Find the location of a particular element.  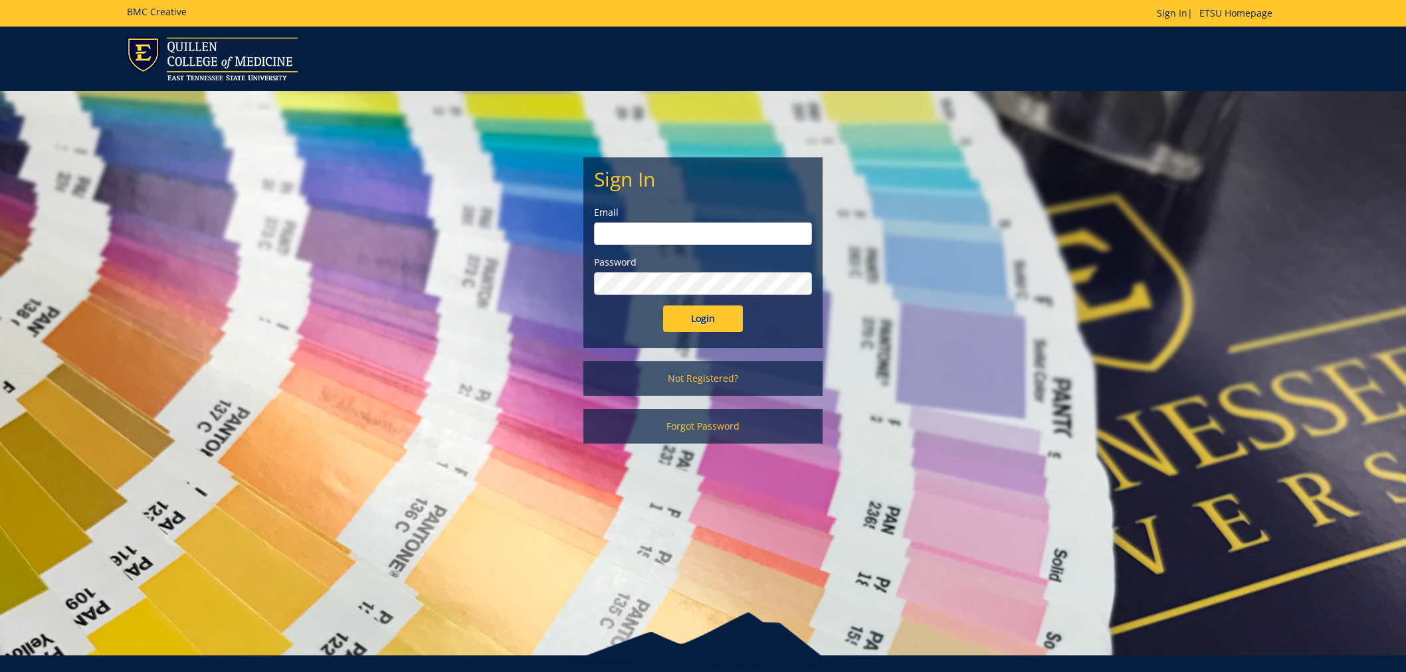

h5: BMC Creative is located at coordinates (157, 11).